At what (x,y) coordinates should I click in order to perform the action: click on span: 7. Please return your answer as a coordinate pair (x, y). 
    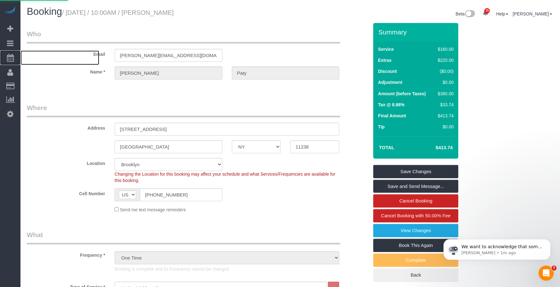
    Looking at the image, I should click on (554, 268).